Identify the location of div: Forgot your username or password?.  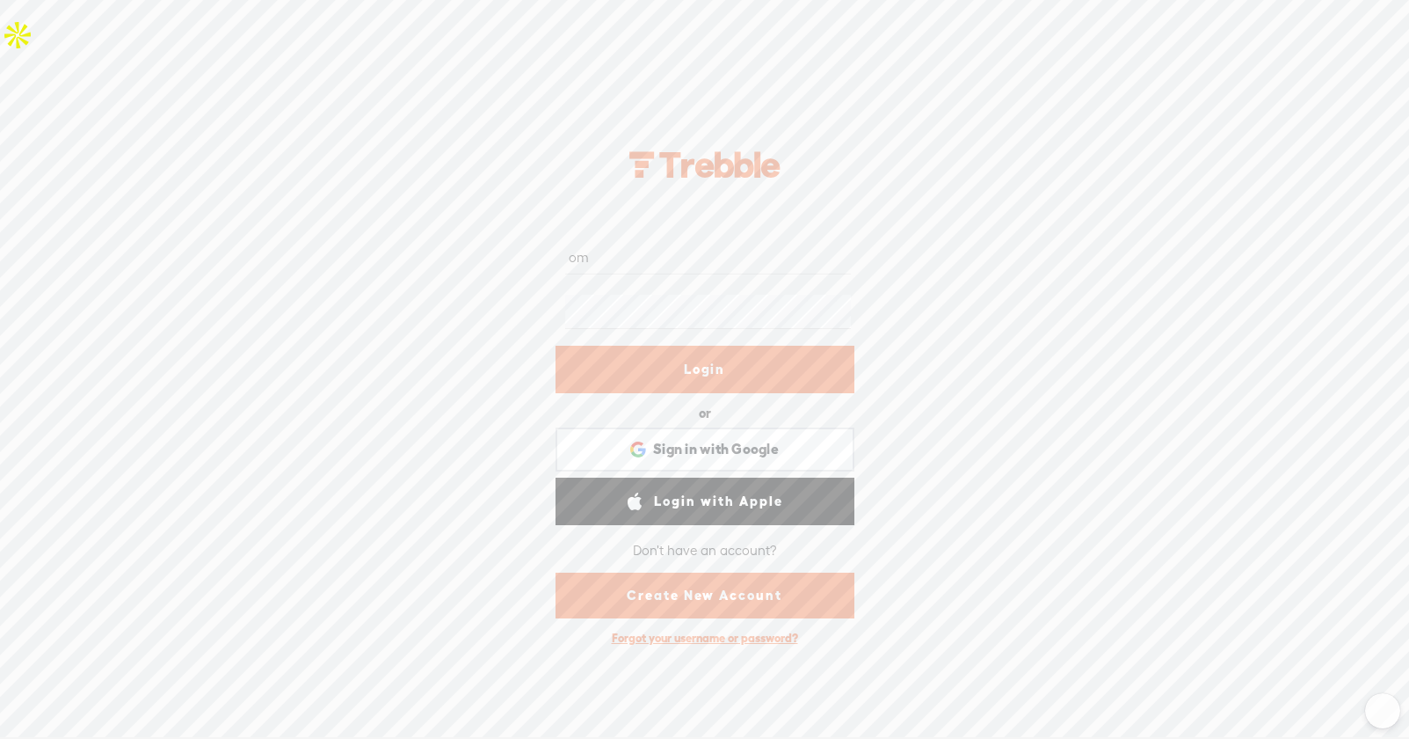
(705, 637).